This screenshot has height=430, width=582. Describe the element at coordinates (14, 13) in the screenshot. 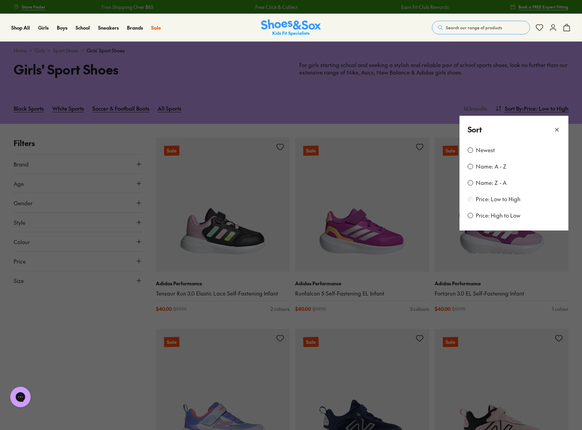

I see `button: Open gorgias live chat` at that location.